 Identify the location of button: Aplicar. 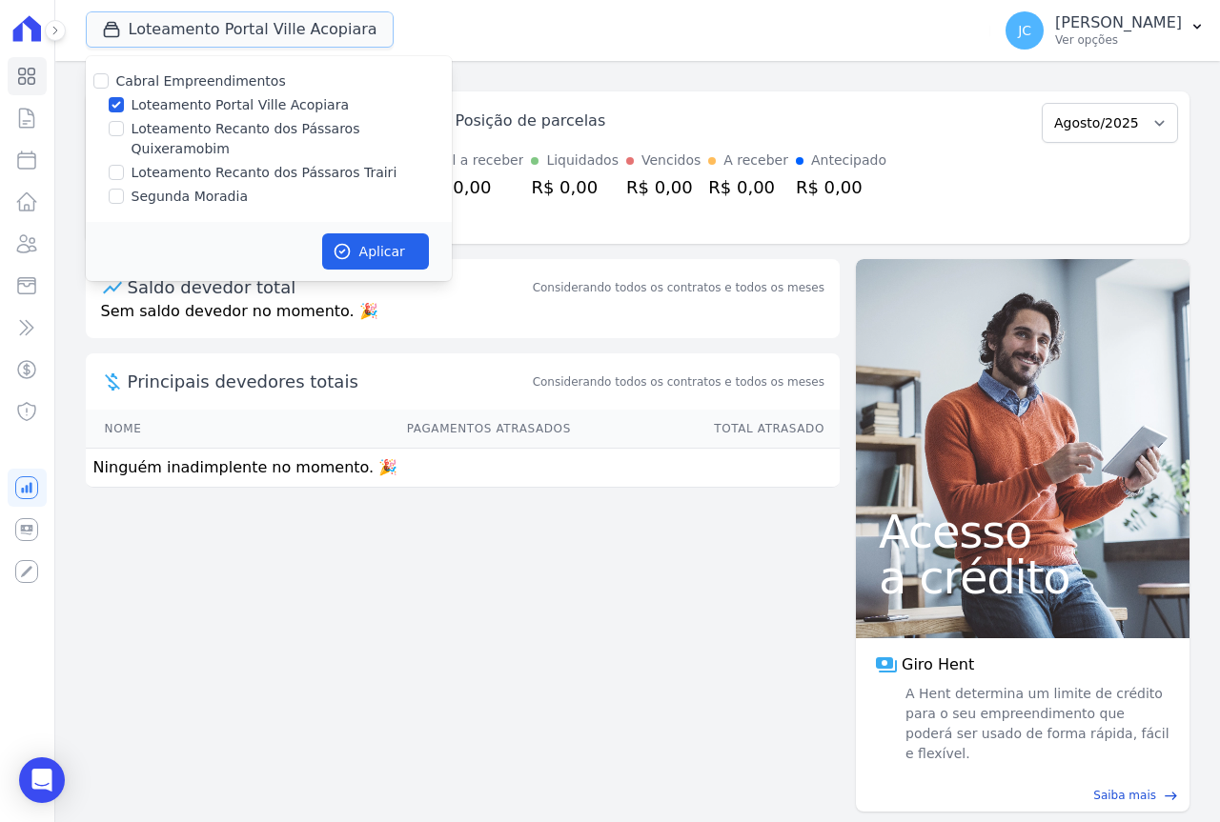
(375, 252).